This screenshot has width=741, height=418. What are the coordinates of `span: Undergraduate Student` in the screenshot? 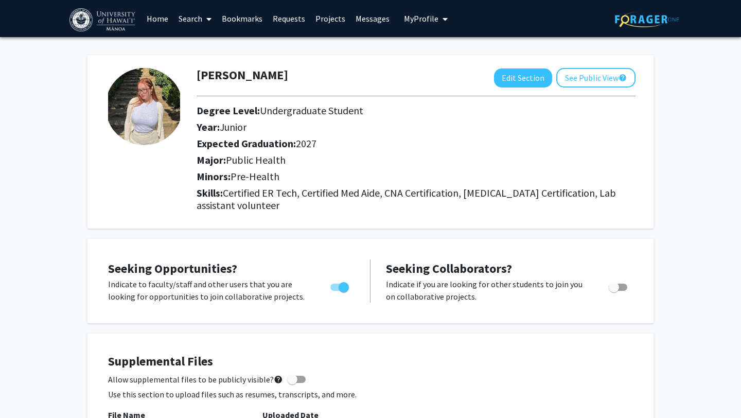 It's located at (311, 110).